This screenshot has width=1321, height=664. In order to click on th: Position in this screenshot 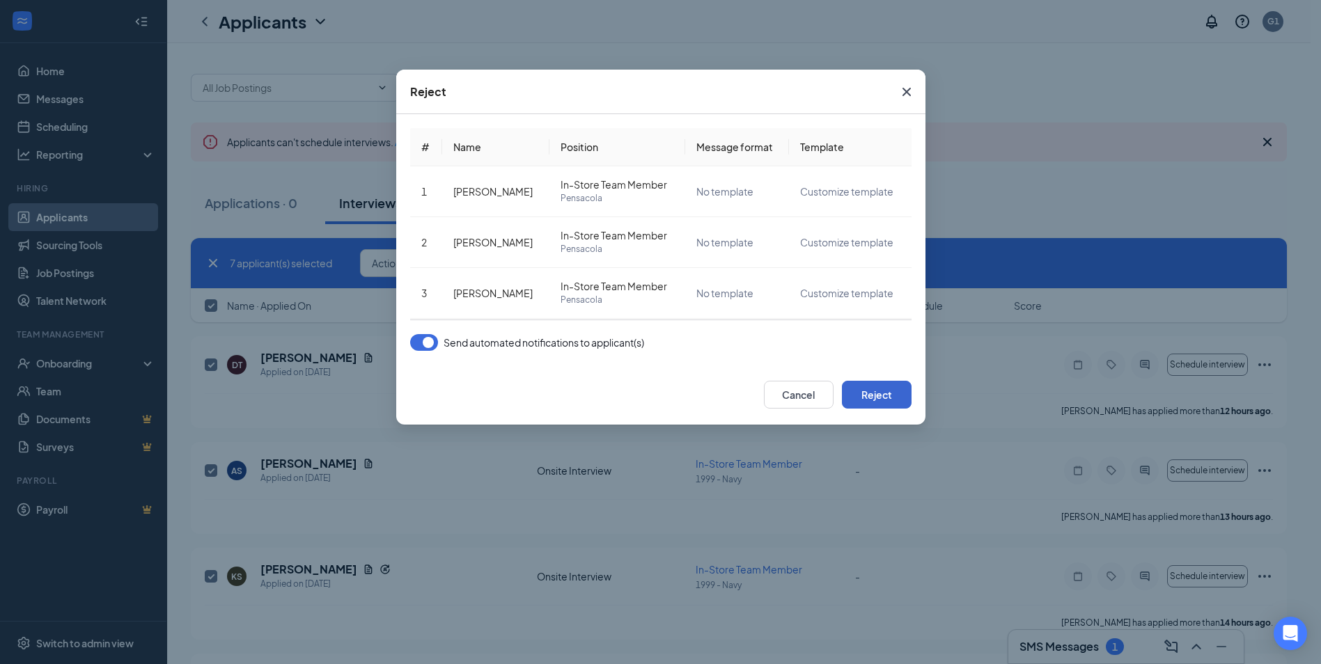, I will do `click(617, 147)`.